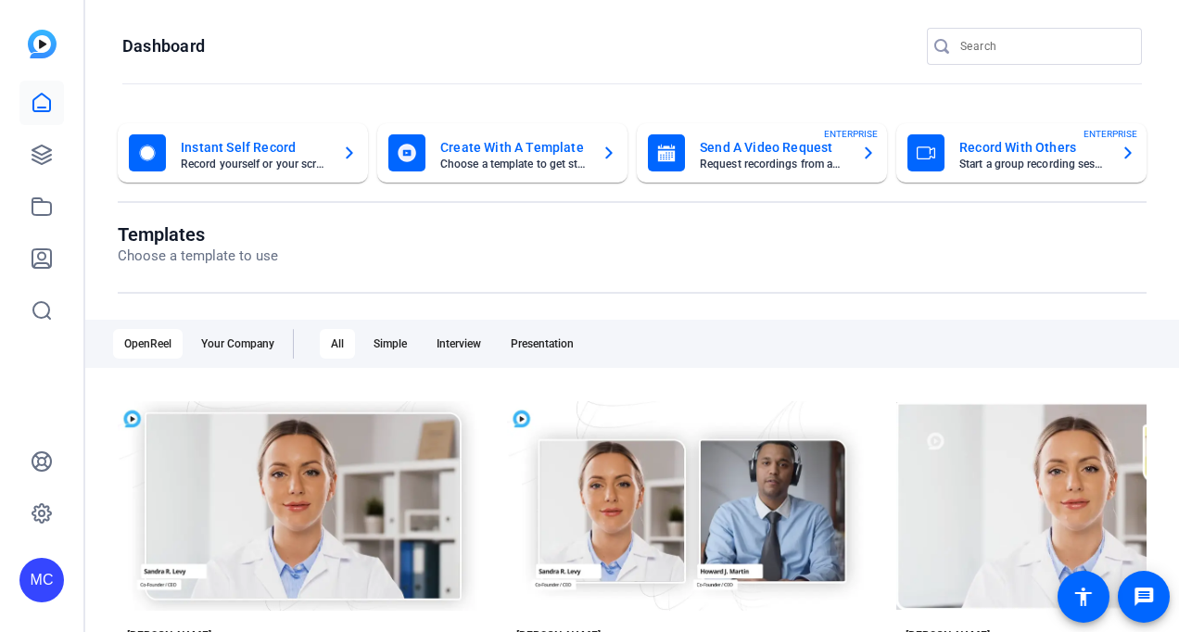 Image resolution: width=1179 pixels, height=632 pixels. Describe the element at coordinates (390, 344) in the screenshot. I see `div: Simple` at that location.